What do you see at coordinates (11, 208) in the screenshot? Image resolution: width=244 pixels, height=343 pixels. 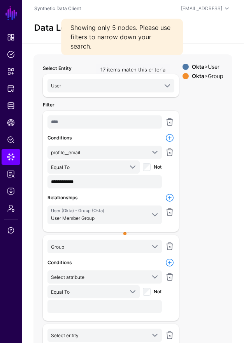 I see `a: Admin` at bounding box center [11, 208].